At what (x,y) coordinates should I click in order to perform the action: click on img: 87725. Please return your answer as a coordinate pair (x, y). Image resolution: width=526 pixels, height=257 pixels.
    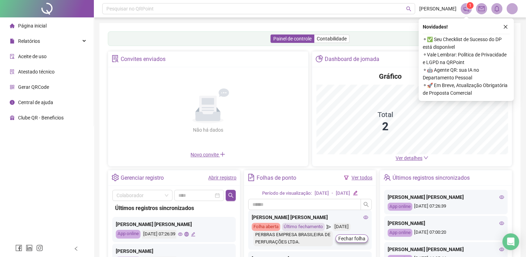
    Looking at the image, I should click on (513, 9).